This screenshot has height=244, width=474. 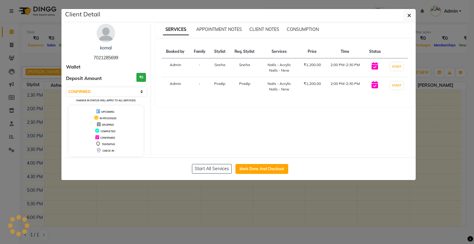 I want to click on span: APPOINTMENT NOTES, so click(x=219, y=29).